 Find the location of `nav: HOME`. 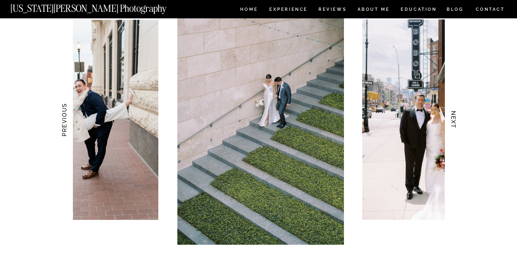

nav: HOME is located at coordinates (249, 10).